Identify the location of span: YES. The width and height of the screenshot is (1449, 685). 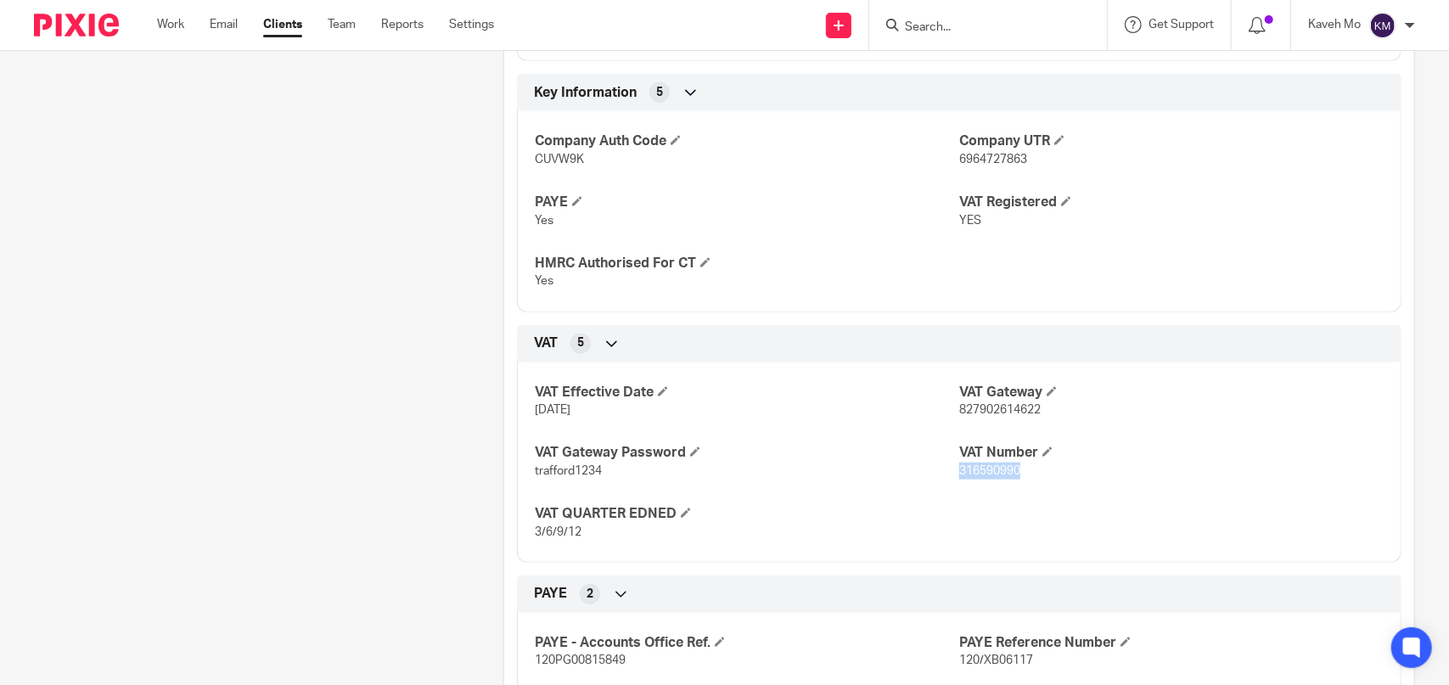
(970, 221).